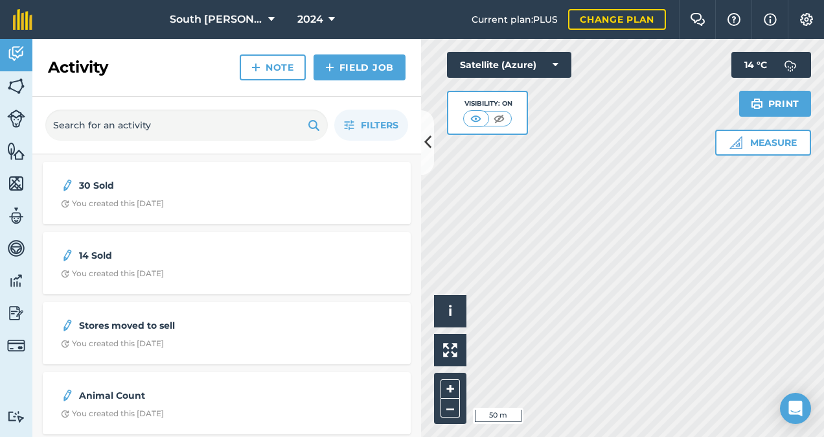  What do you see at coordinates (775, 104) in the screenshot?
I see `button: Print` at bounding box center [775, 104].